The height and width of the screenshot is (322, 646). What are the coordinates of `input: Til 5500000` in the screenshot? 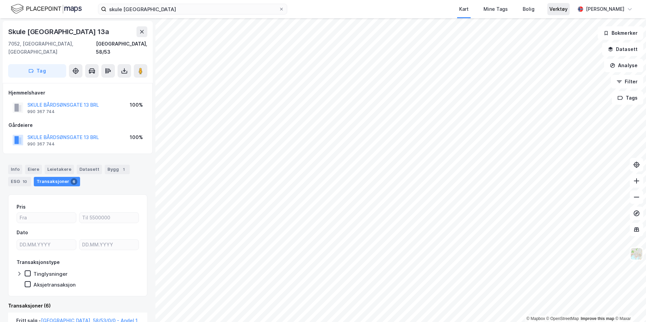 It's located at (109, 218).